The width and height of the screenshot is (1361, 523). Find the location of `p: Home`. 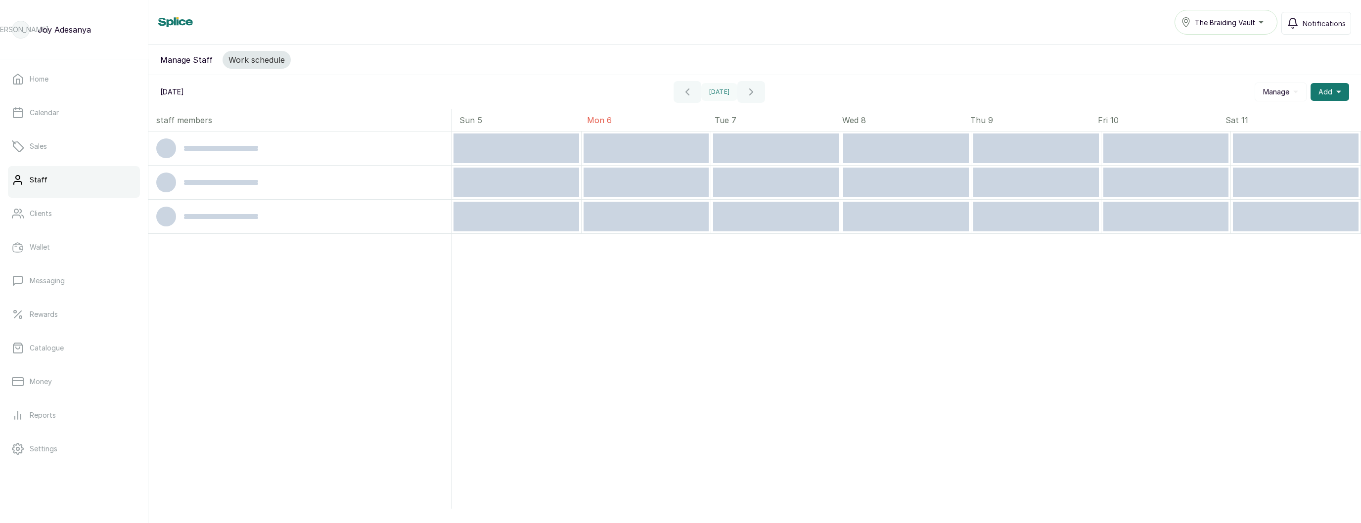

p: Home is located at coordinates (39, 79).